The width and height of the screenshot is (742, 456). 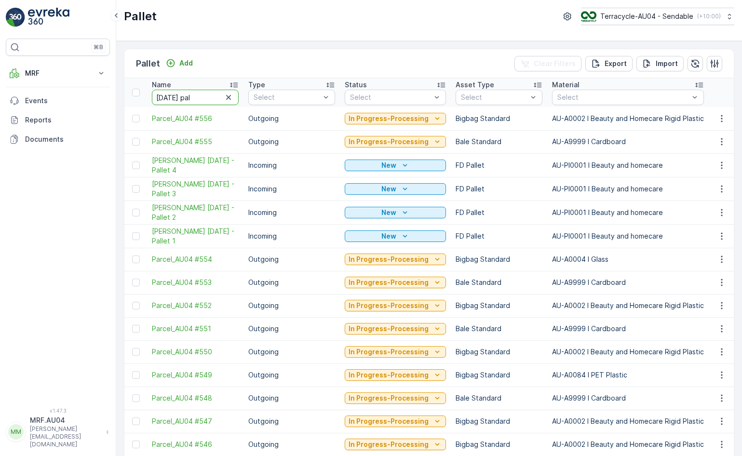 I want to click on a: FD Mecca 13.8.25 - Pallet 4, so click(x=195, y=165).